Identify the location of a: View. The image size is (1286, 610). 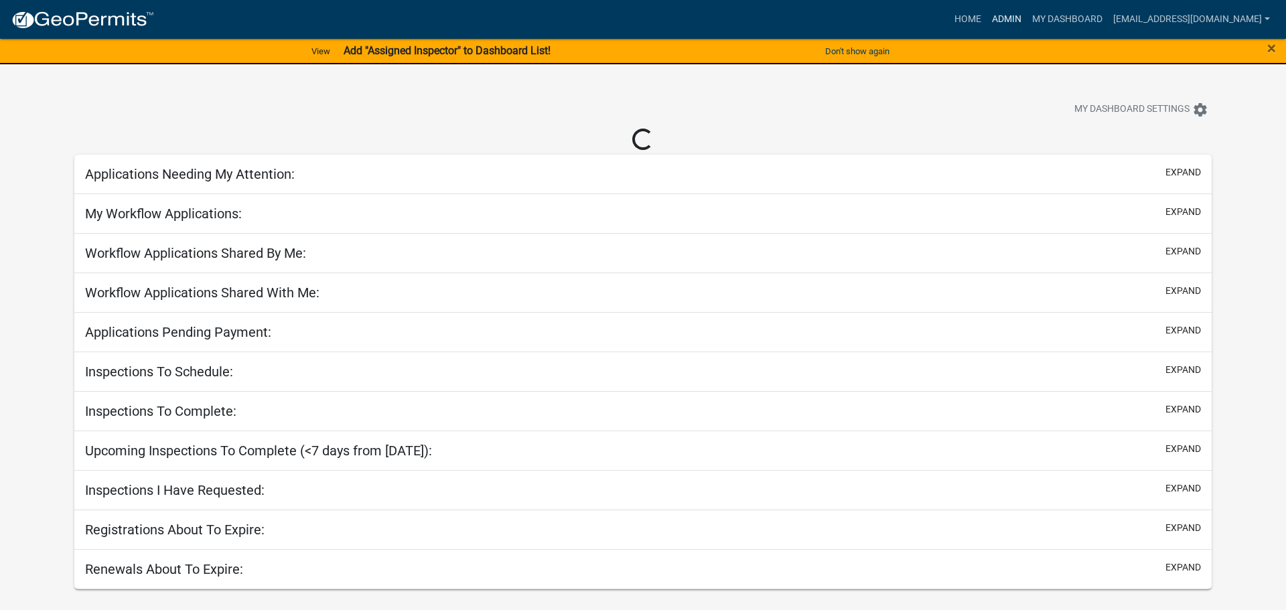
(321, 51).